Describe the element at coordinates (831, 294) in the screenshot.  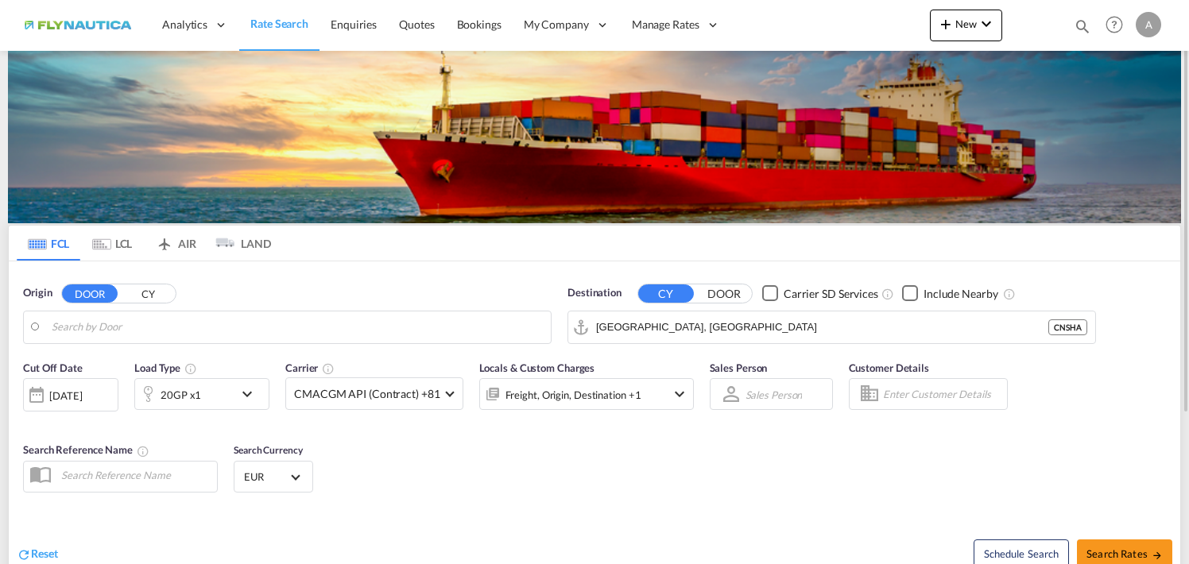
I see `div: Carrier SD Services` at that location.